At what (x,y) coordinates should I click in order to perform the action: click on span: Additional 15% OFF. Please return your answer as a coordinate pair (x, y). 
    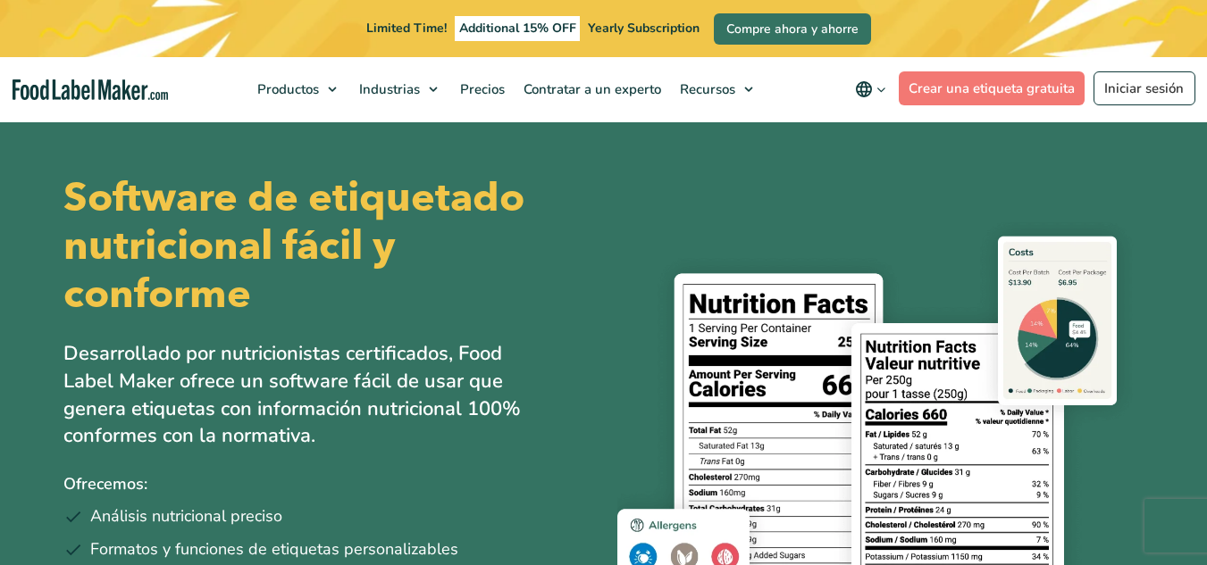
    Looking at the image, I should click on (517, 29).